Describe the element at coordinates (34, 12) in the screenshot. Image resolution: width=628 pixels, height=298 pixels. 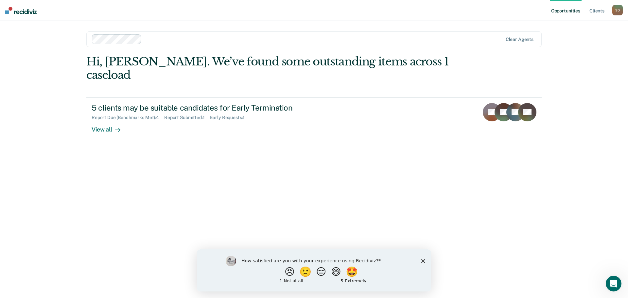
I see `img: Profile image for Kim` at that location.